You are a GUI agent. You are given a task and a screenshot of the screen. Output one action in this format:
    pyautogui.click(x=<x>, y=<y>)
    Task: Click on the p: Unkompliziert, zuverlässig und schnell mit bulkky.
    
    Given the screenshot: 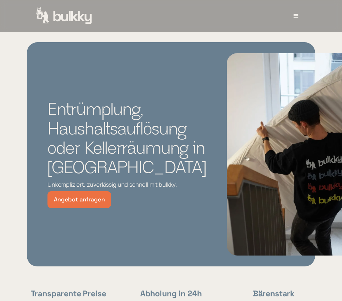 What is the action you would take?
    pyautogui.click(x=127, y=185)
    